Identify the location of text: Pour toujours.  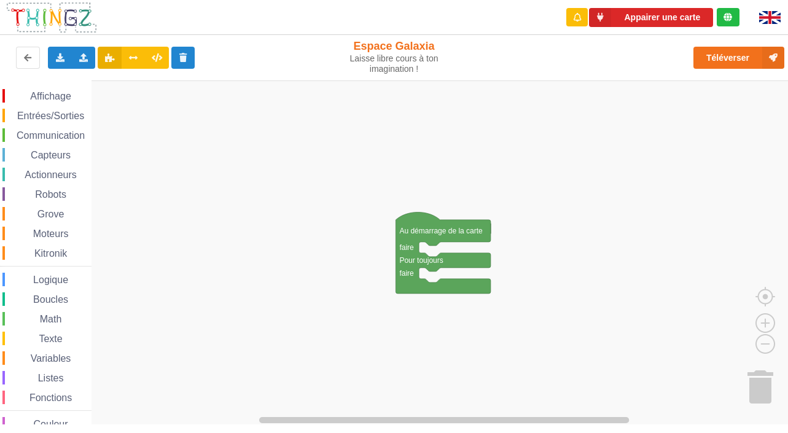
(421, 260).